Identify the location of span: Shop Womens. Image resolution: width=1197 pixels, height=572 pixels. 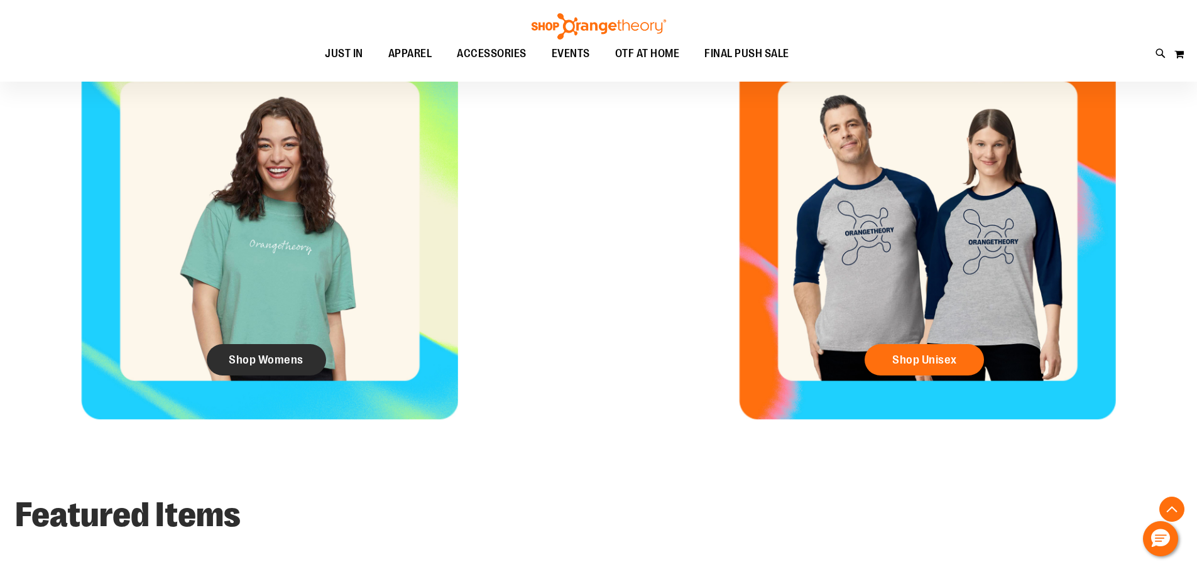
(266, 360).